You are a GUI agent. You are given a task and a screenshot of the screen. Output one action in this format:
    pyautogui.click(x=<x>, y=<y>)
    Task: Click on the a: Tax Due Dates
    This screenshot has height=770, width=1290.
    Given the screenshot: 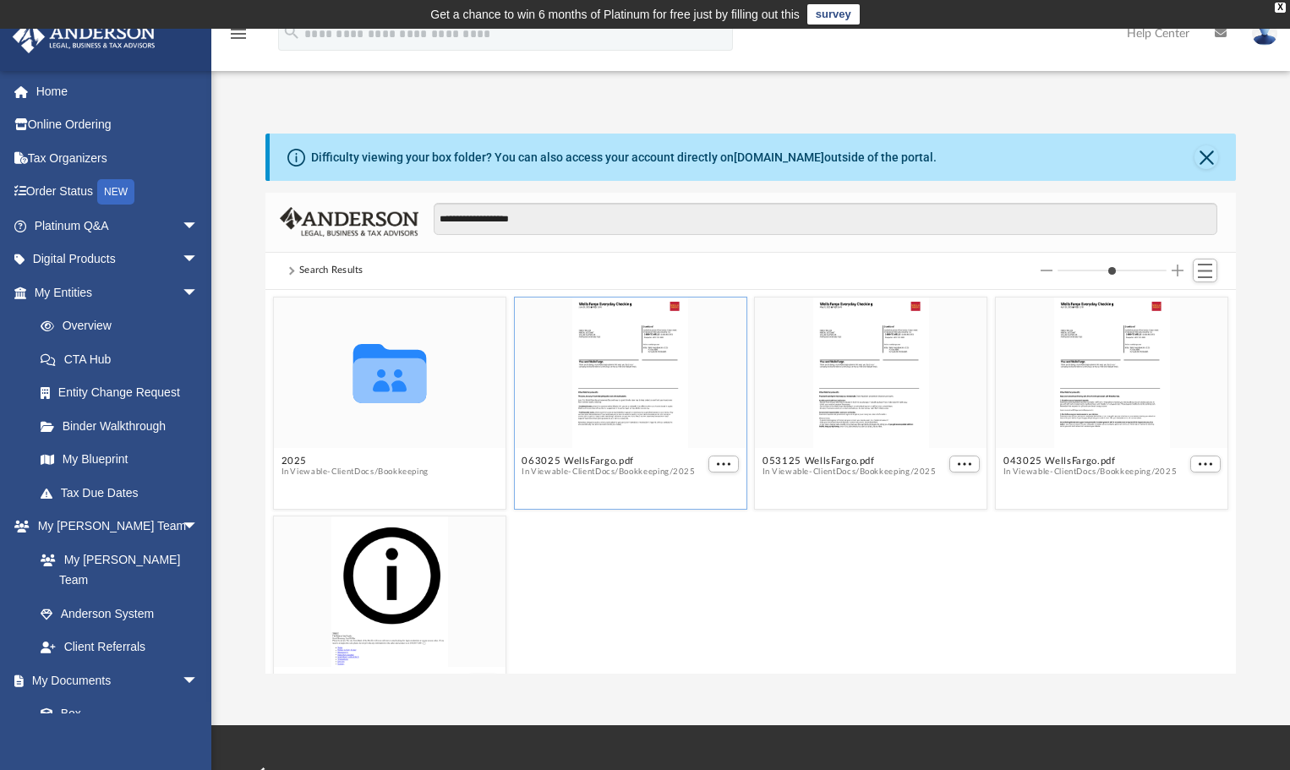 What is the action you would take?
    pyautogui.click(x=123, y=493)
    